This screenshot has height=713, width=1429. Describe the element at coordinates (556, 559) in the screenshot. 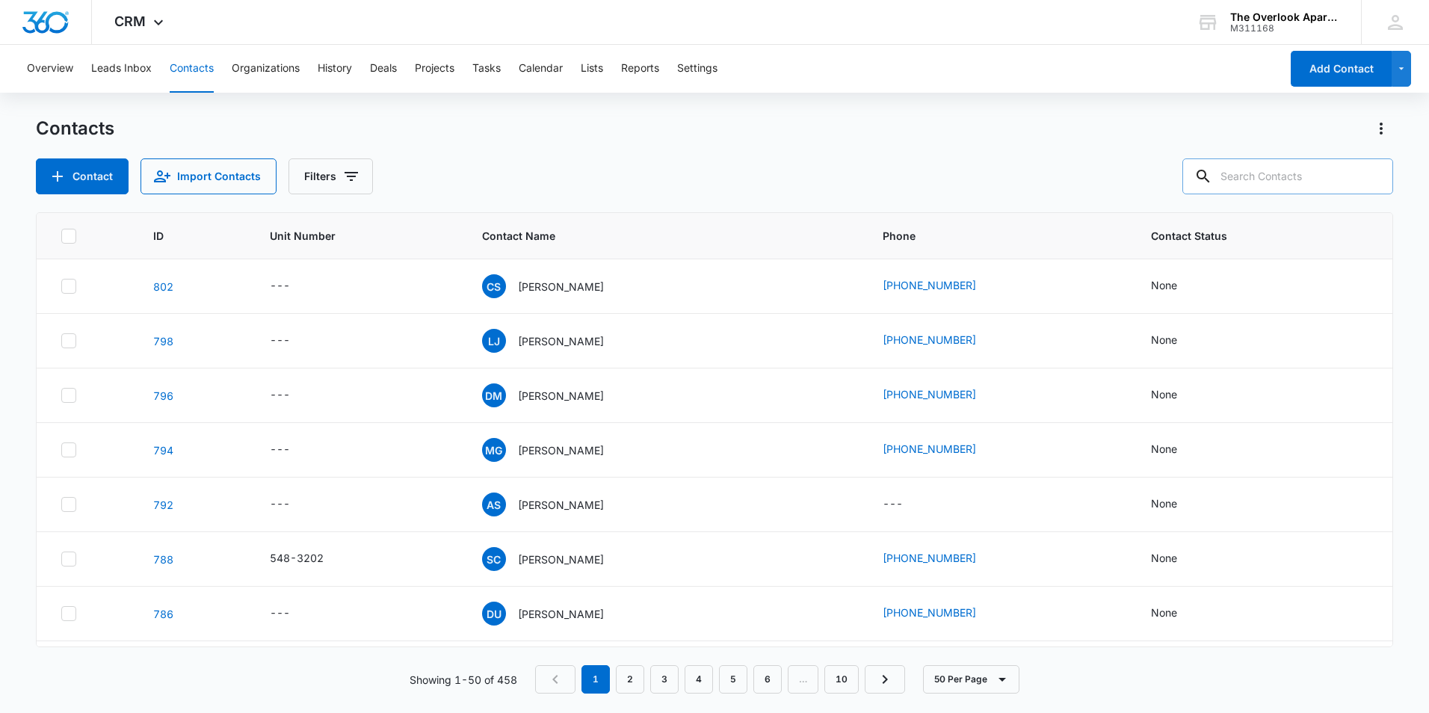

I see `div: Contact Name - Steven Crouse - Select to Edit Field` at that location.